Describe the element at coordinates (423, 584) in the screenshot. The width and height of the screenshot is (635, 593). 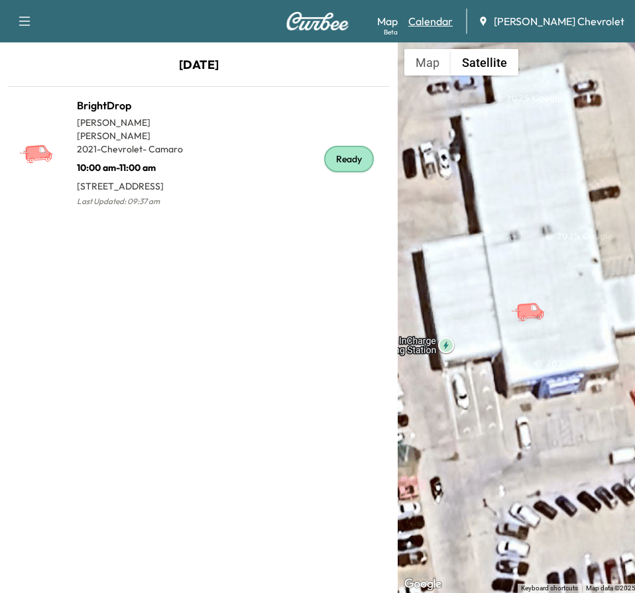
I see `a: Open this area in Google Maps (opens a new window)` at that location.